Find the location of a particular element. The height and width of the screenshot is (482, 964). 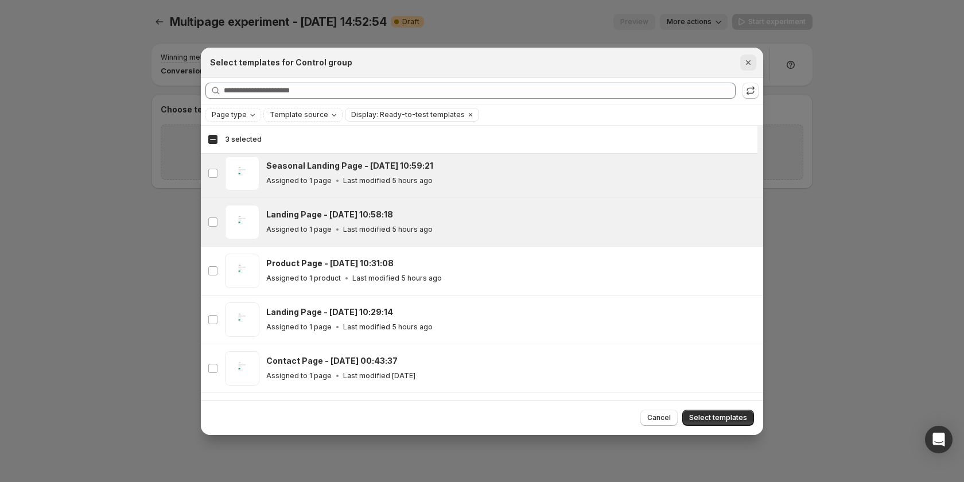

span: Cancel is located at coordinates (659, 418).